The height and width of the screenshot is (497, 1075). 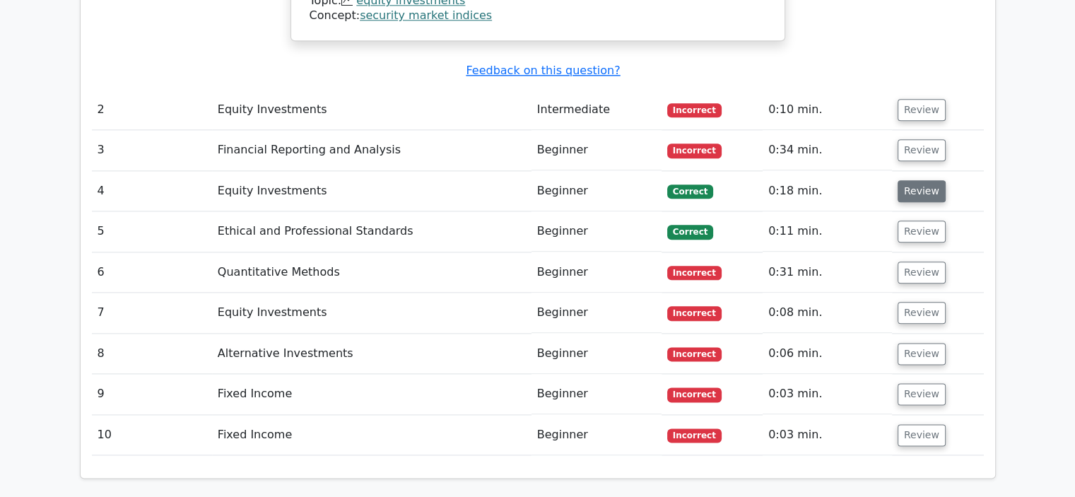 What do you see at coordinates (372, 231) in the screenshot?
I see `td: Ethical and Professional Standards` at bounding box center [372, 231].